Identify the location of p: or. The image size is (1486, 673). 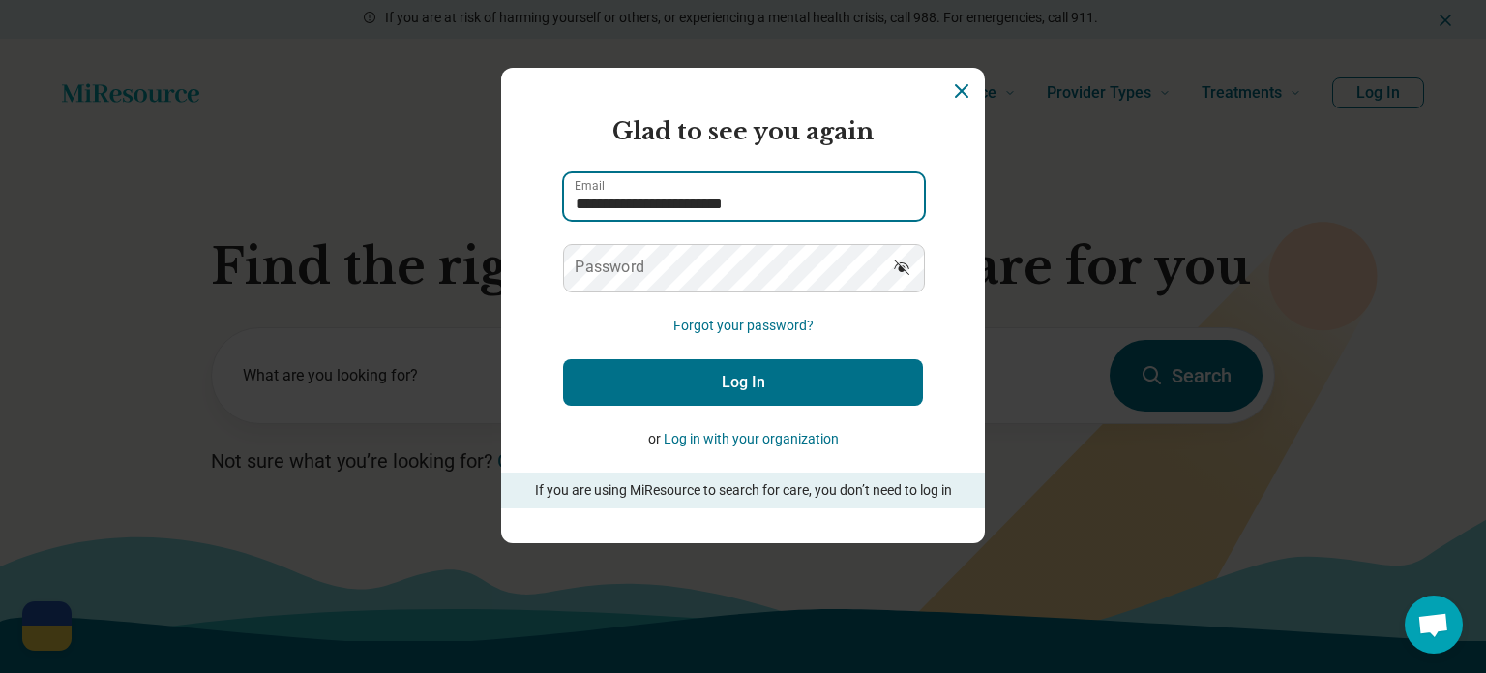
(743, 438).